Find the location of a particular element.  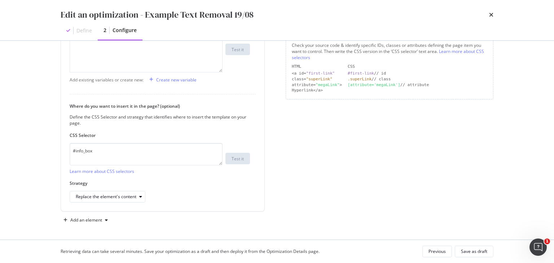

div: class= is located at coordinates (317, 79).